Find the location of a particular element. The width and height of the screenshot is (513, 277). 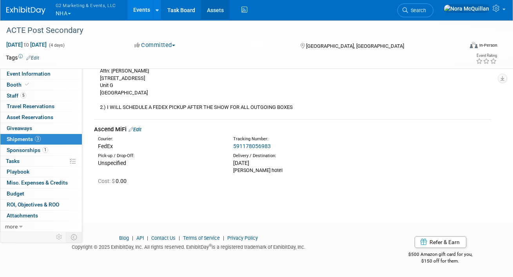

span: ROI, Objectives & ROO is located at coordinates (33, 205).